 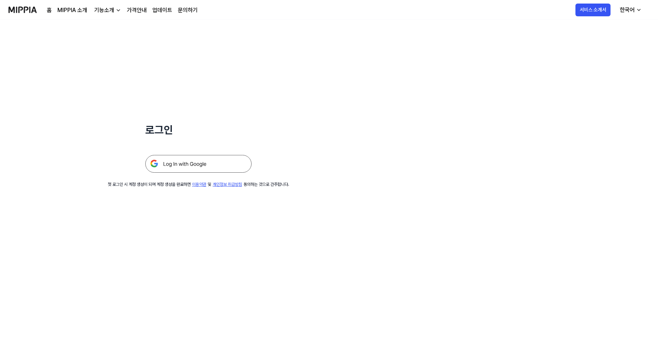 What do you see at coordinates (593, 10) in the screenshot?
I see `button: 서비스 소개서` at bounding box center [593, 10].